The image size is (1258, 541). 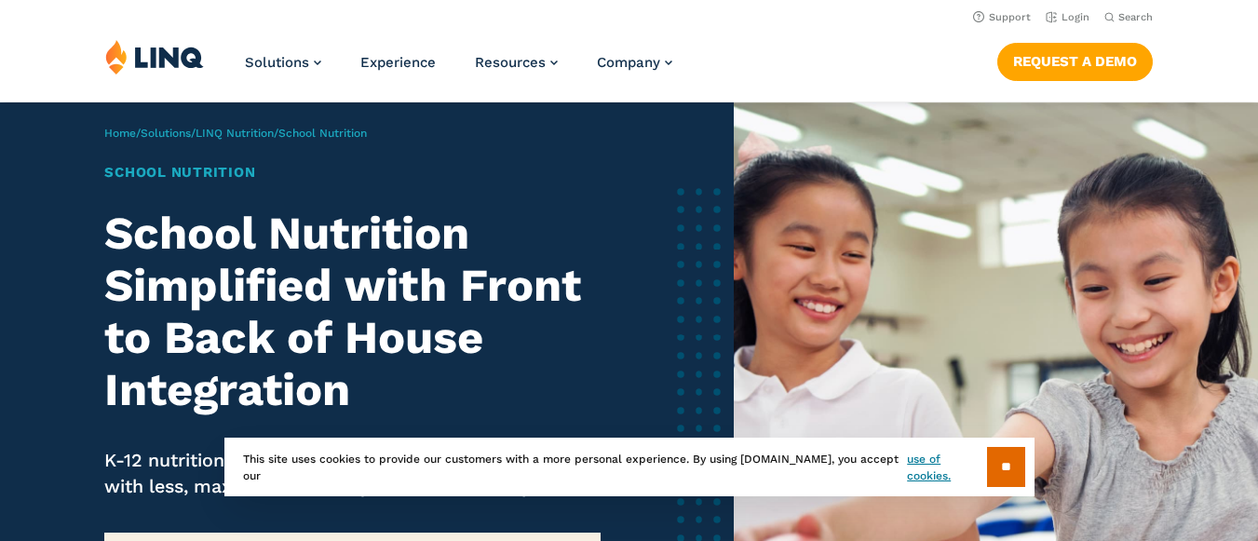 I want to click on nav: Primary Navigation, so click(x=458, y=70).